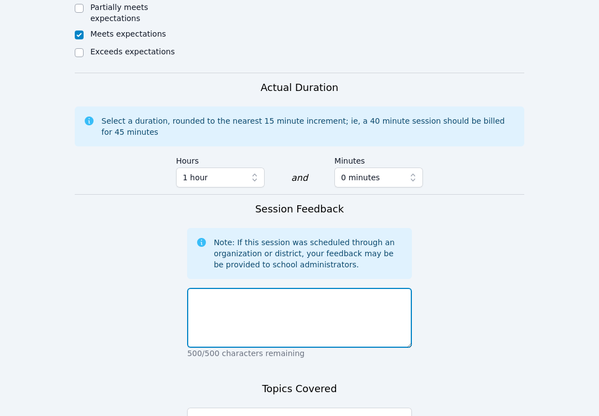  Describe the element at coordinates (309, 253) in the screenshot. I see `div: Note: If this session was scheduled through an organization or district, your feedback may be be ...` at that location.